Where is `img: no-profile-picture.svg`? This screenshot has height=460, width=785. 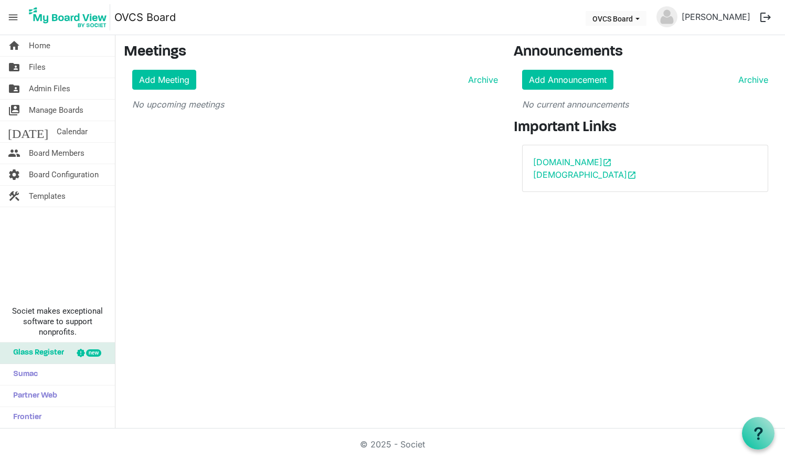
img: no-profile-picture.svg is located at coordinates (667, 17).